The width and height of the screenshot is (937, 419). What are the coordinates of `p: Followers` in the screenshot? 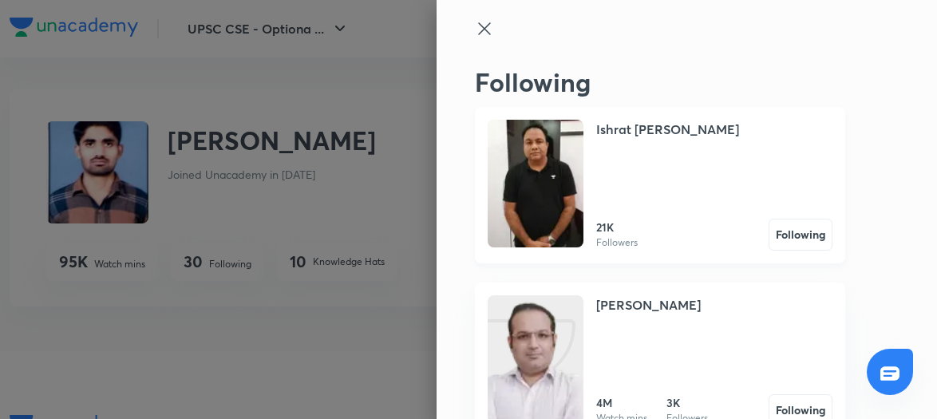 It's located at (617, 243).